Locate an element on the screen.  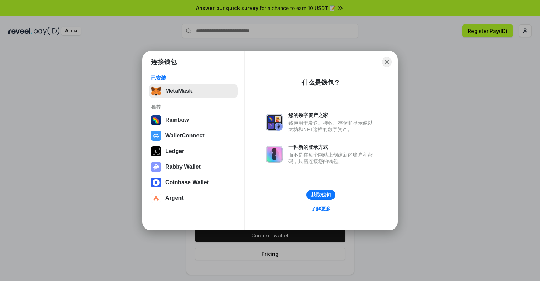
div: WalletConnect is located at coordinates (185, 136).